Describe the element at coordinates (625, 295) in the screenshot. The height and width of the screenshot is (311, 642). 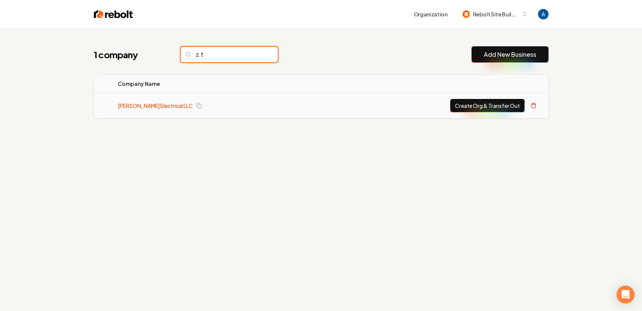
I see `div: Open Intercom Messenger` at that location.